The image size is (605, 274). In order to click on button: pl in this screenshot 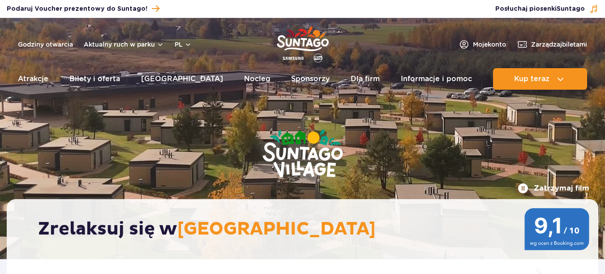, I will do `click(183, 44)`.